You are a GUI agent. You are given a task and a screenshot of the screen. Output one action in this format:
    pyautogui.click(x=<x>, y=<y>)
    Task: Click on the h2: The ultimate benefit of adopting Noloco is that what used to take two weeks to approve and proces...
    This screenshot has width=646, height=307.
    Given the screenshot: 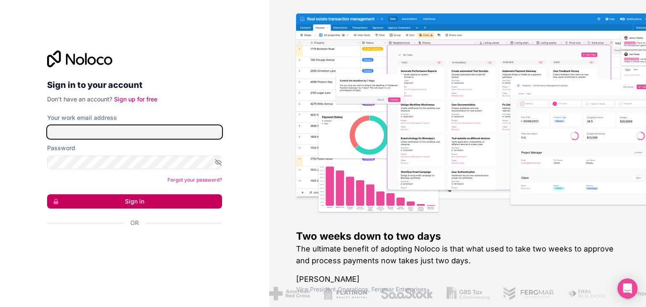 What is the action you would take?
    pyautogui.click(x=458, y=255)
    